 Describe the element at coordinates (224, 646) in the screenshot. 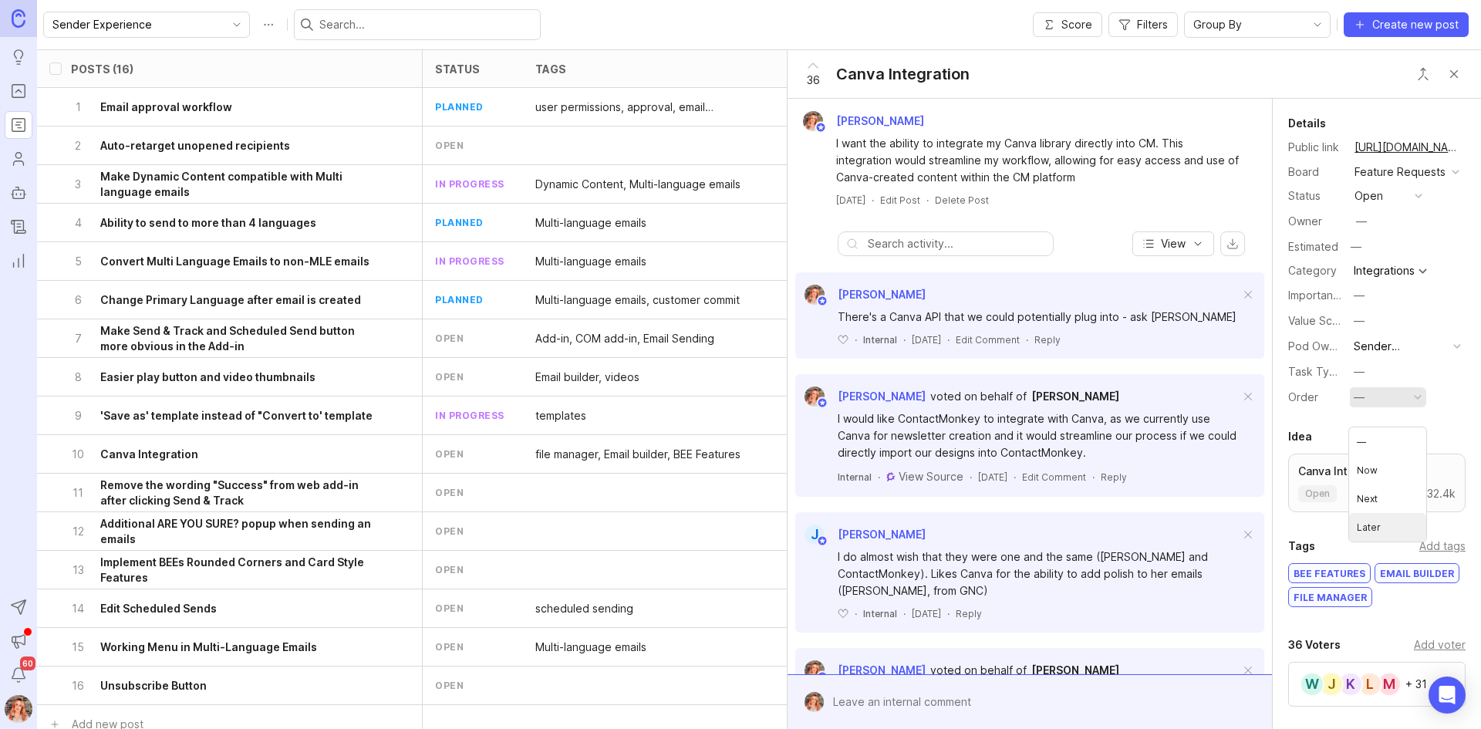

I see `button: 15Working Menu in Multi-Language Emails` at that location.